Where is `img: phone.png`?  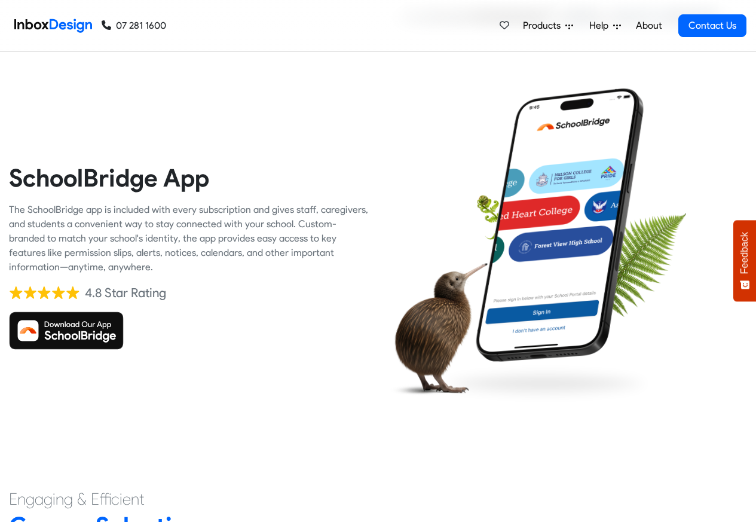
img: phone.png is located at coordinates (560, 225).